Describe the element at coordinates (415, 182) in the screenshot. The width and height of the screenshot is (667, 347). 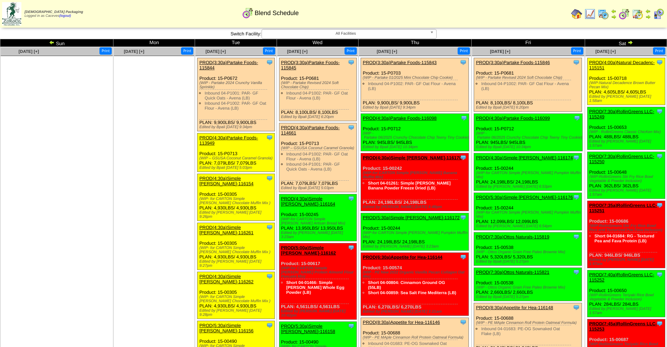
I see `div: Product: 15-00242 PLAN: 24,198LBS / 24,198LBS` at that location.